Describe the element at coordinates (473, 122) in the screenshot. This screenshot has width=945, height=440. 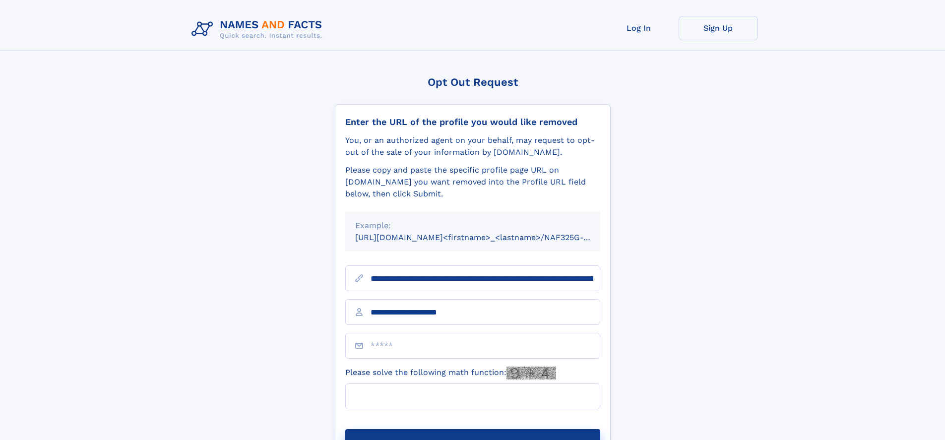
I see `div: Enter the URL of the profile you would like removed` at that location.